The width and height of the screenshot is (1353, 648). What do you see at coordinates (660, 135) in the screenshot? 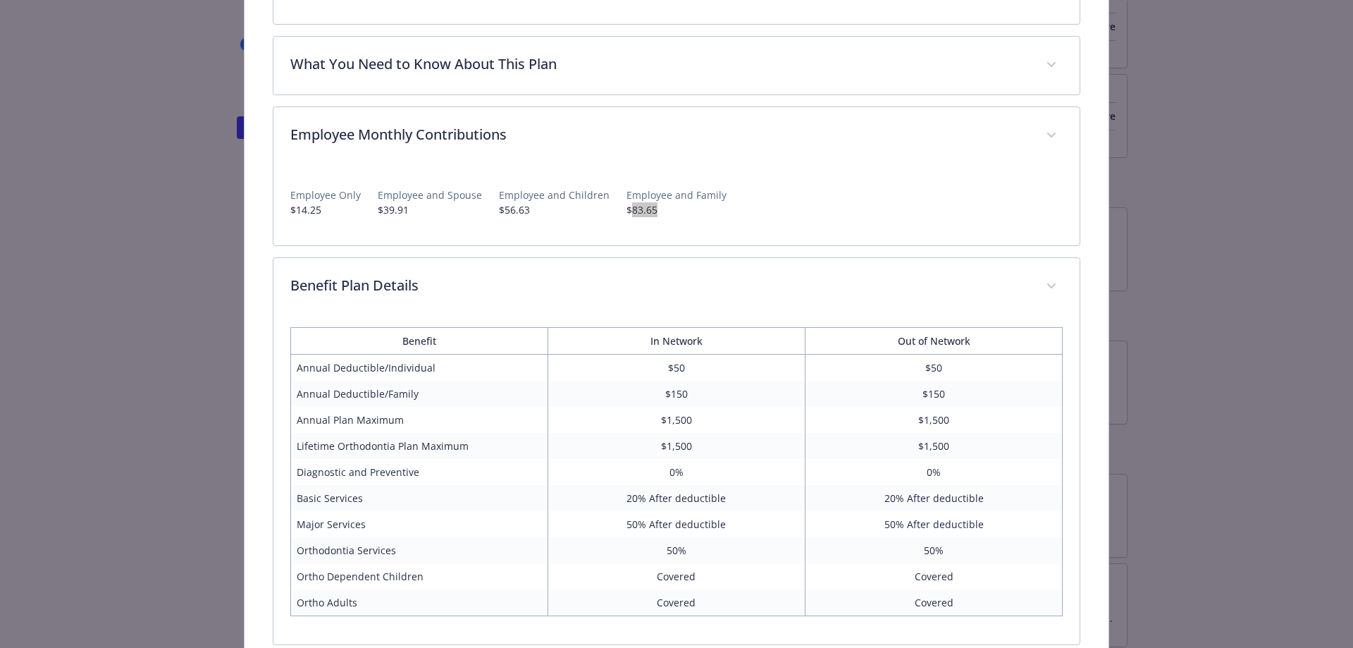
I see `p: Employee Monthly Contributions` at bounding box center [660, 135].